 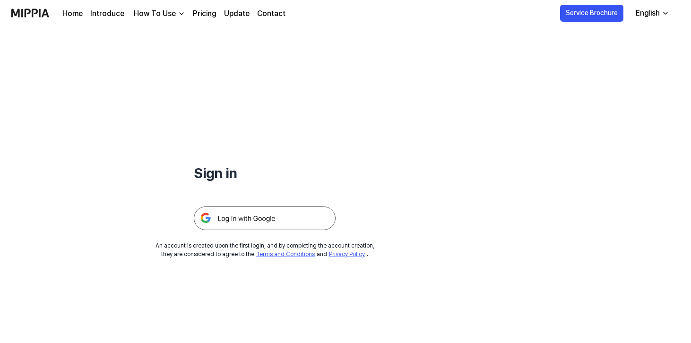 What do you see at coordinates (265, 218) in the screenshot?
I see `img: 구글 로그인 버튼` at bounding box center [265, 218].